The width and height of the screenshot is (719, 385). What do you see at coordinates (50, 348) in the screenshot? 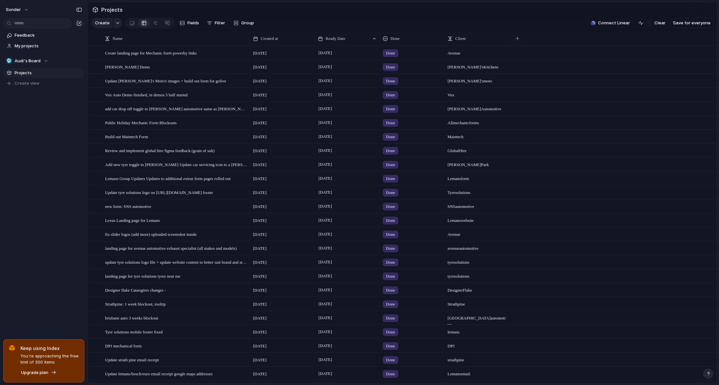
I see `span: Keep using Index` at bounding box center [50, 348].